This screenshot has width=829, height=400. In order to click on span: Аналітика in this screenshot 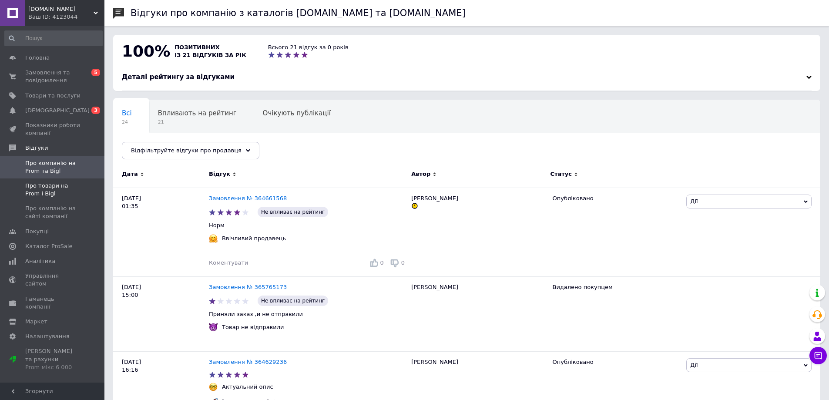, I will do `click(40, 261)`.